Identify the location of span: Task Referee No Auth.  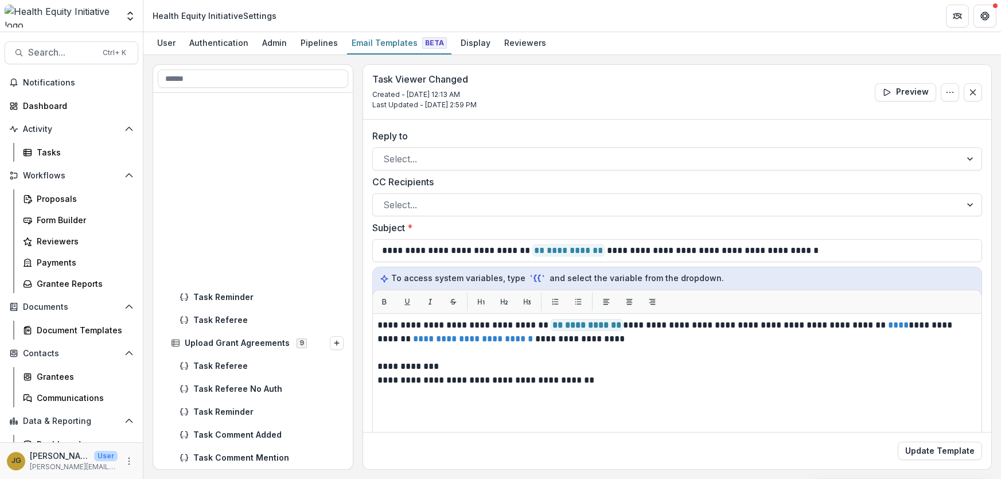
(268, 389).